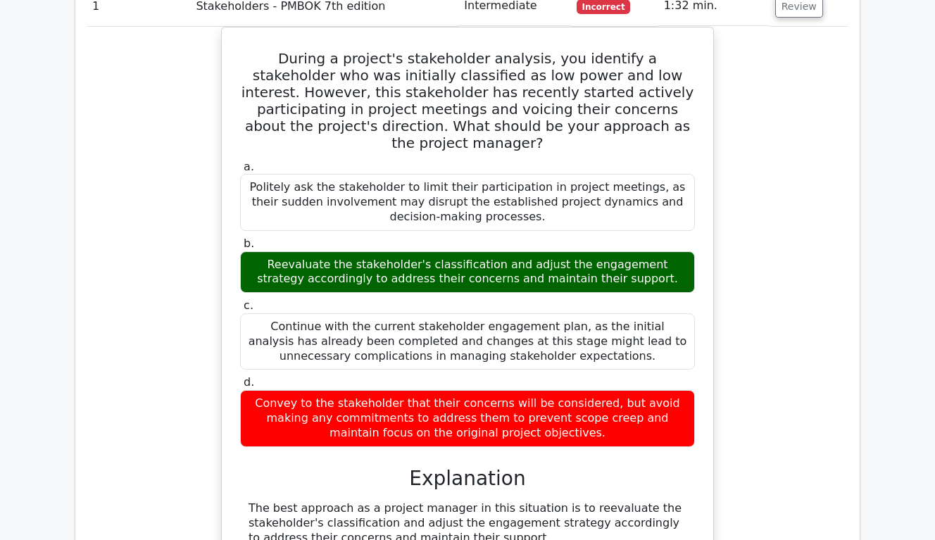 This screenshot has height=540, width=935. I want to click on span: a., so click(248, 166).